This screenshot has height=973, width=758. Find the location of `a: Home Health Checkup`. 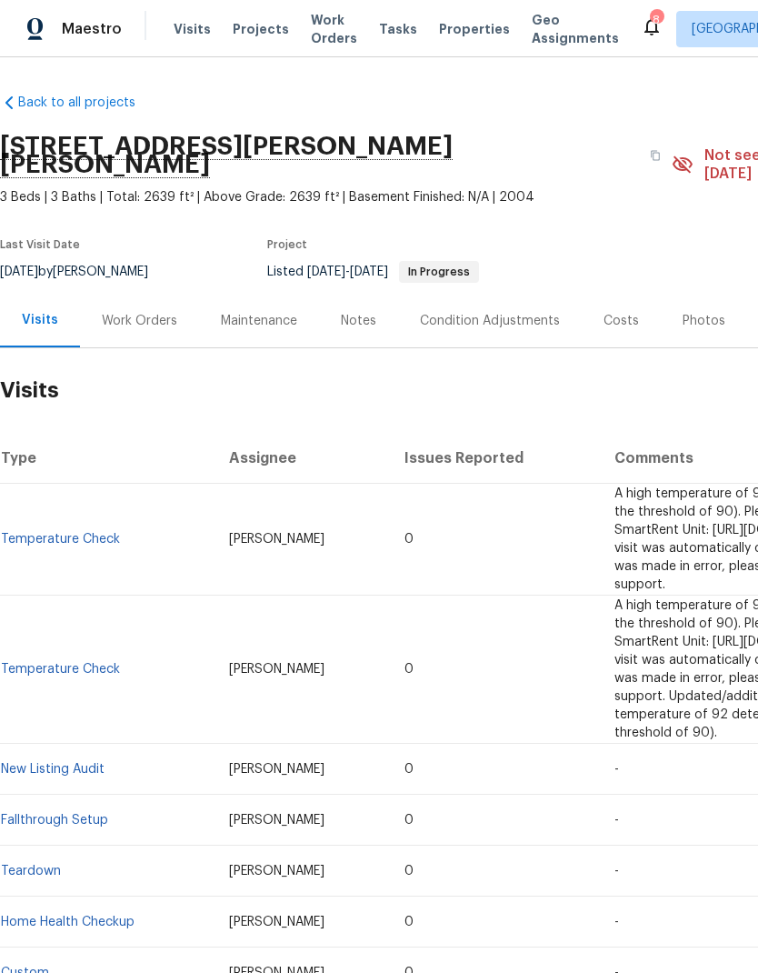

a: Home Health Checkup is located at coordinates (67, 922).